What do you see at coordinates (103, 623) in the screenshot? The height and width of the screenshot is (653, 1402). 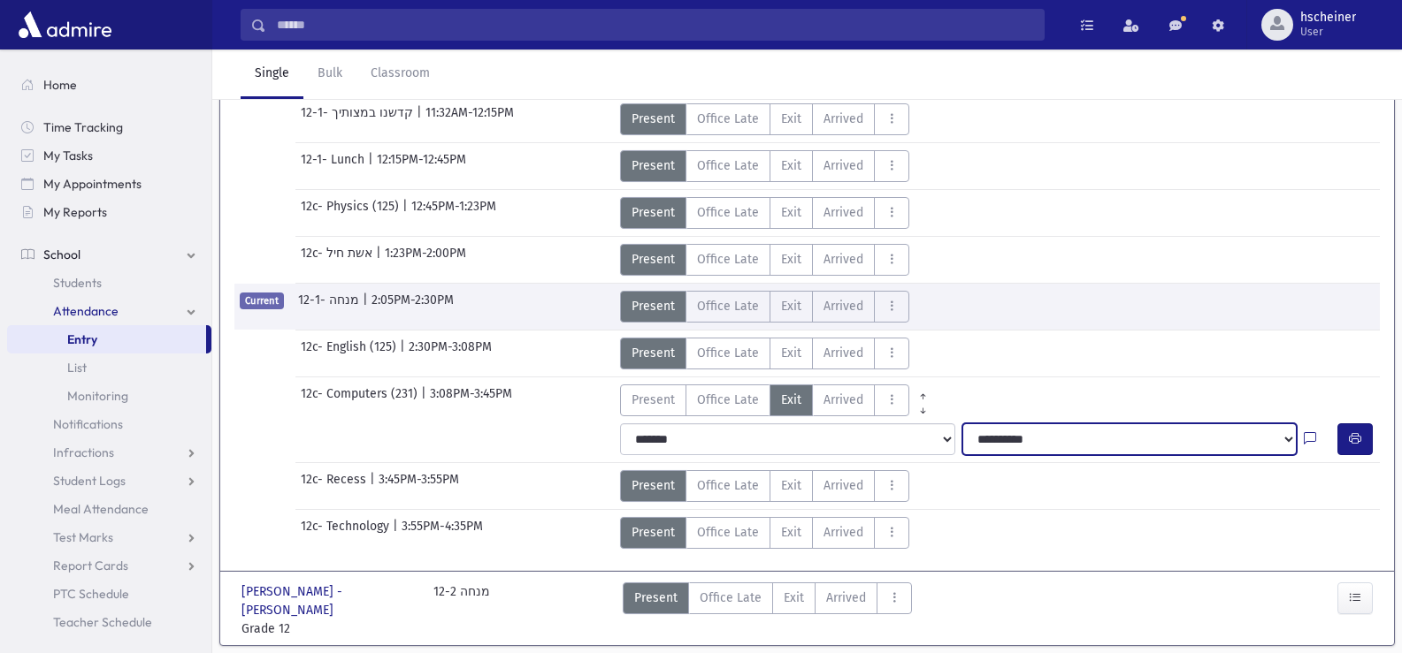 I see `span: Teacher Schedule` at bounding box center [103, 623].